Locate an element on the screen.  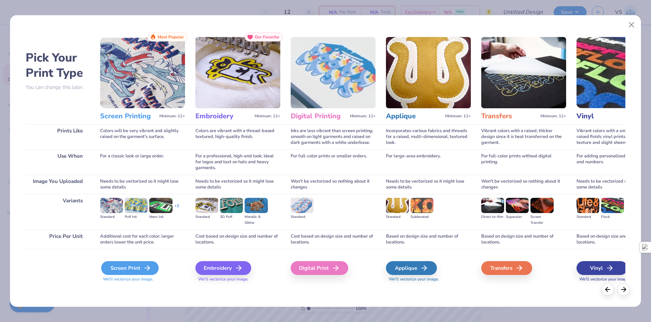
div: Sublimated is located at coordinates (422, 217).